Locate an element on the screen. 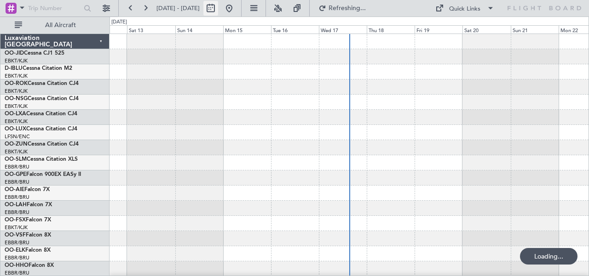 The height and width of the screenshot is (276, 589). span: All Aircraft is located at coordinates (60, 25).